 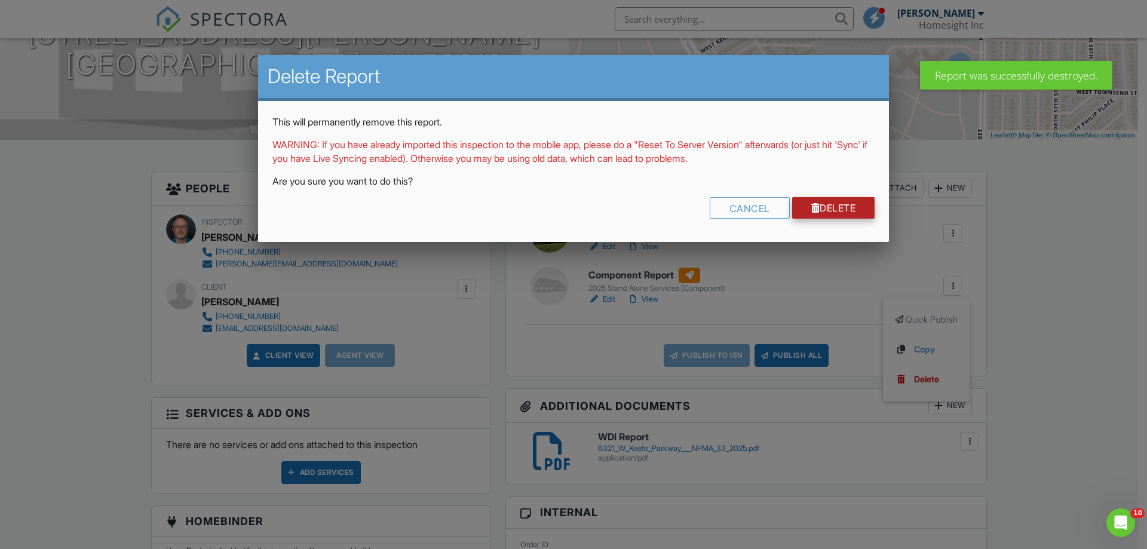 I want to click on h2: Delete Report, so click(x=574, y=76).